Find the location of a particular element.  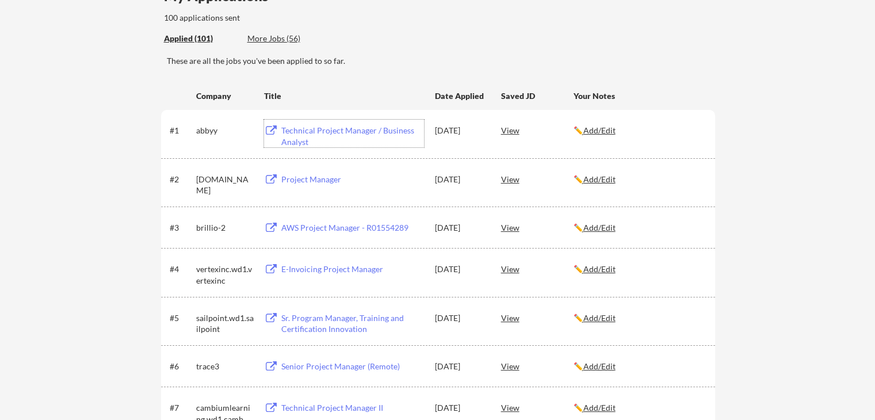

div: brillio-2 is located at coordinates (225, 228).